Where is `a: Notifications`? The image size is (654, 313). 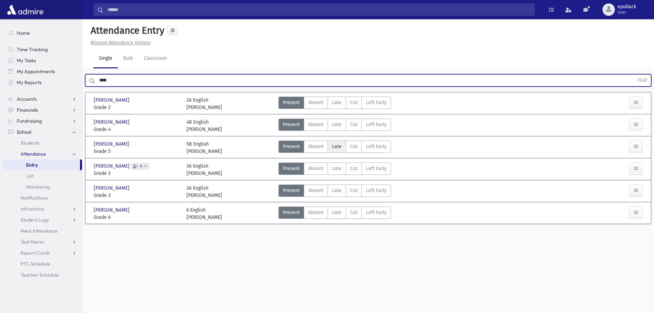
a: Notifications is located at coordinates (42, 198).